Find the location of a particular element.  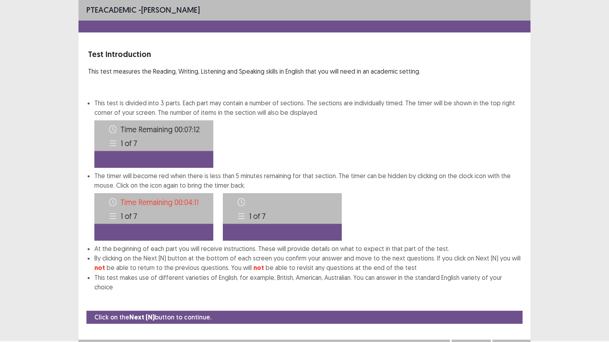

strong: Next (N) is located at coordinates (142, 317).